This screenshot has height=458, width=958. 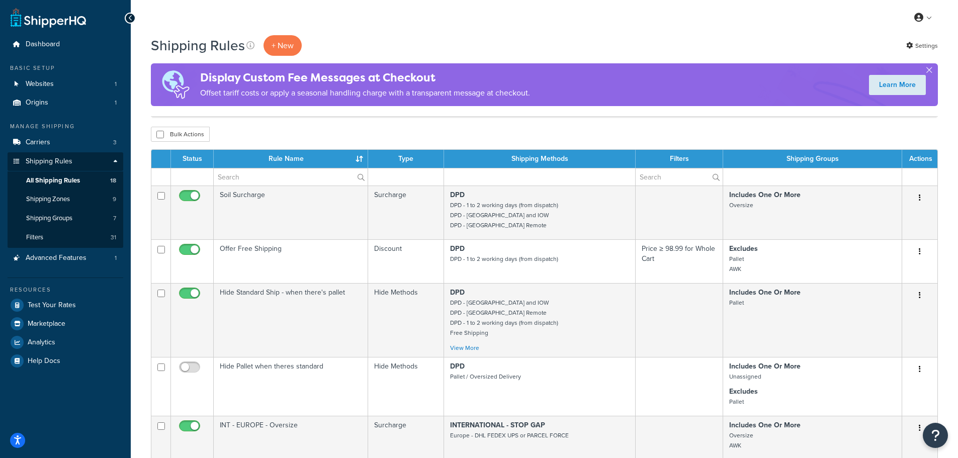 I want to click on span: 9, so click(x=114, y=199).